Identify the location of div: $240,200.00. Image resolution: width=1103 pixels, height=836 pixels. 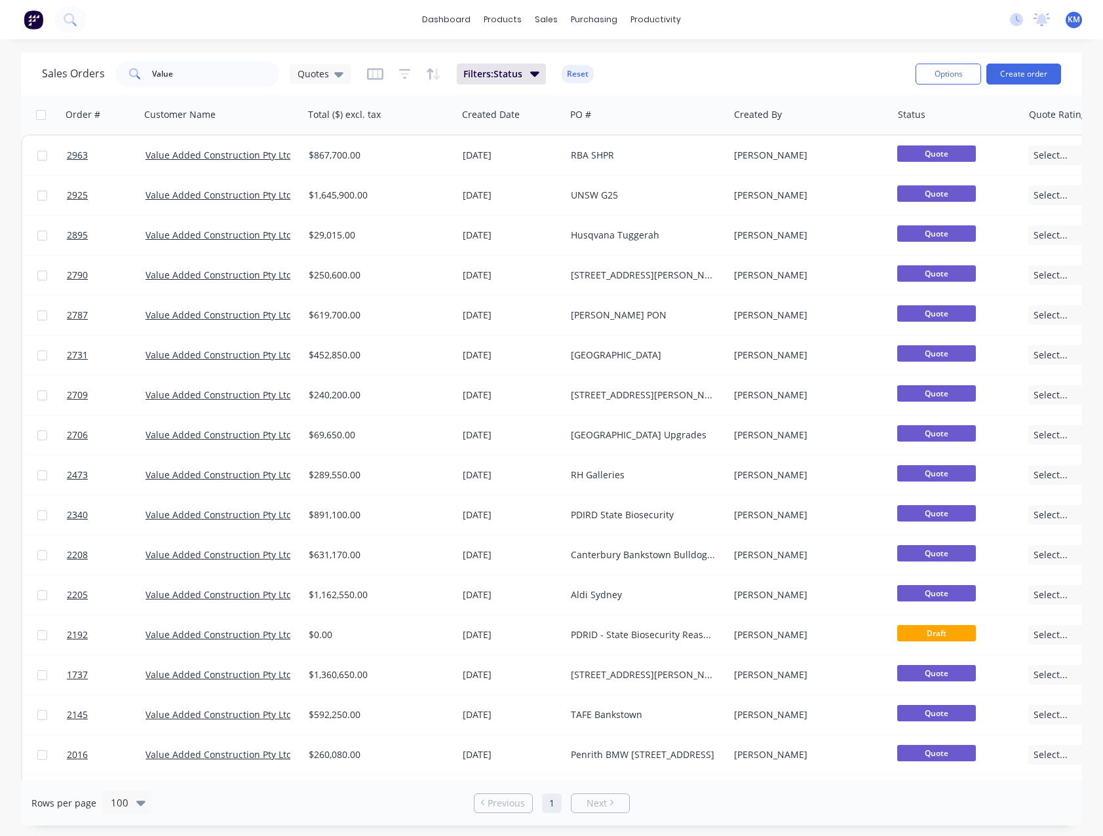
(377, 395).